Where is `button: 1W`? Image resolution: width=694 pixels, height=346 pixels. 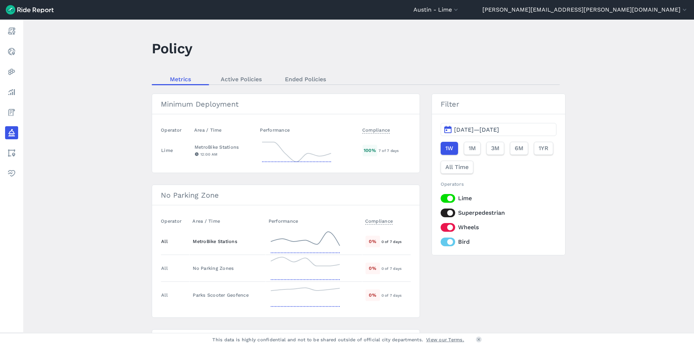 button: 1W is located at coordinates (449, 148).